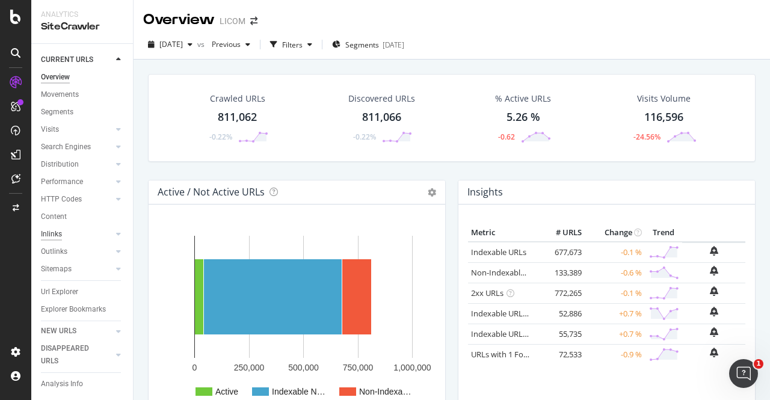 The height and width of the screenshot is (400, 770). Describe the element at coordinates (202, 44) in the screenshot. I see `span: vs` at that location.